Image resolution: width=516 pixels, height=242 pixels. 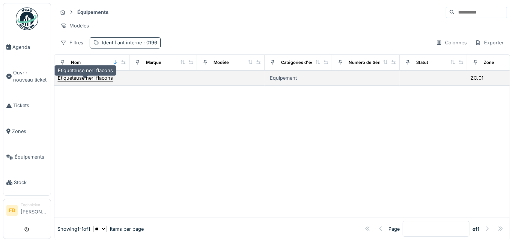 I want to click on div: Numéro de Série, so click(x=366, y=62).